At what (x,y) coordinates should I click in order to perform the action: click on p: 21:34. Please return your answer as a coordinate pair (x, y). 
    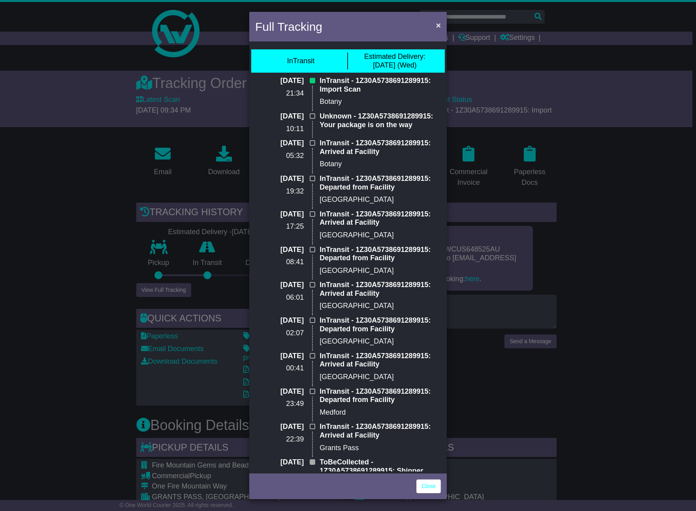
    Looking at the image, I should click on (279, 94).